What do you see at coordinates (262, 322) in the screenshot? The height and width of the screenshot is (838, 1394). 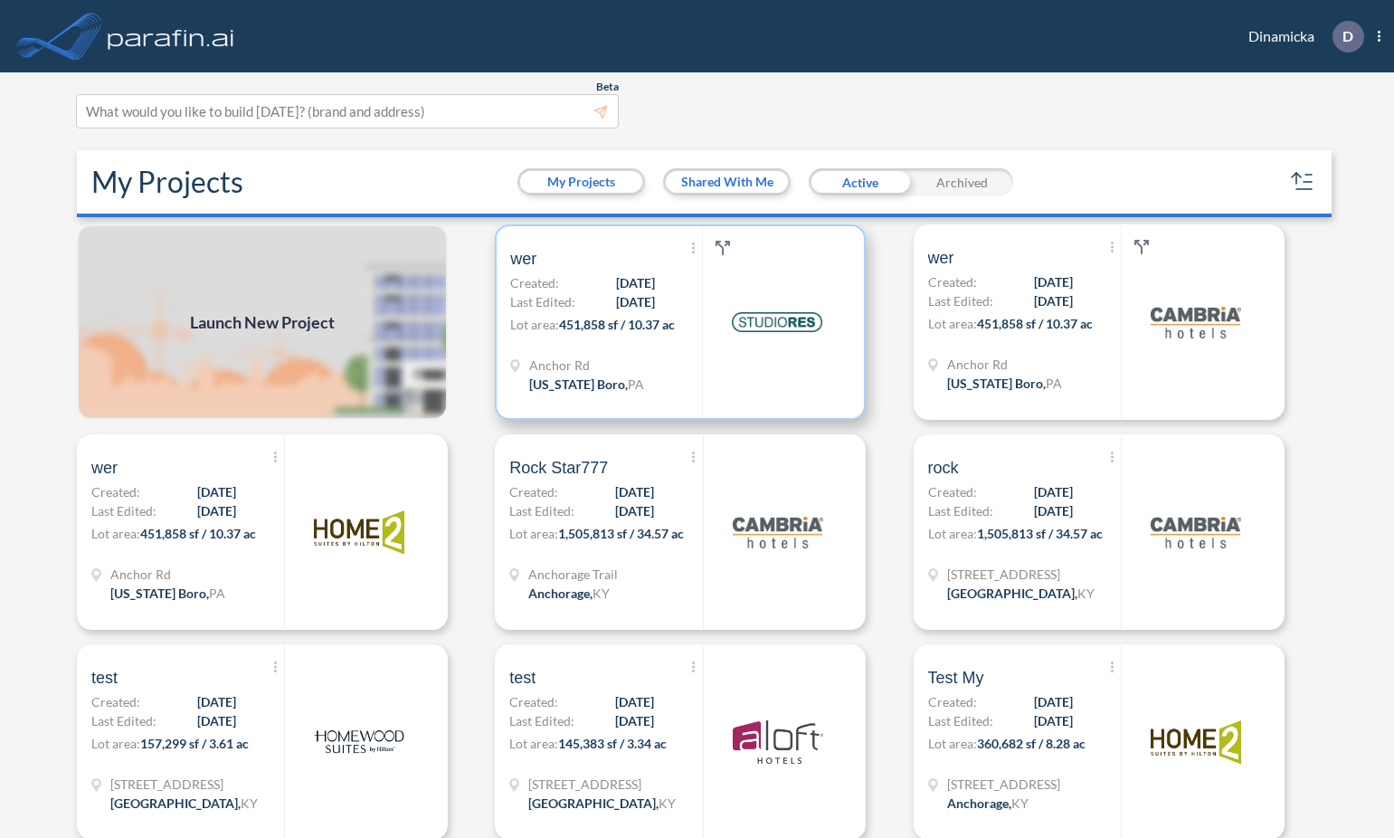 I see `span: Launch New Project` at bounding box center [262, 322].